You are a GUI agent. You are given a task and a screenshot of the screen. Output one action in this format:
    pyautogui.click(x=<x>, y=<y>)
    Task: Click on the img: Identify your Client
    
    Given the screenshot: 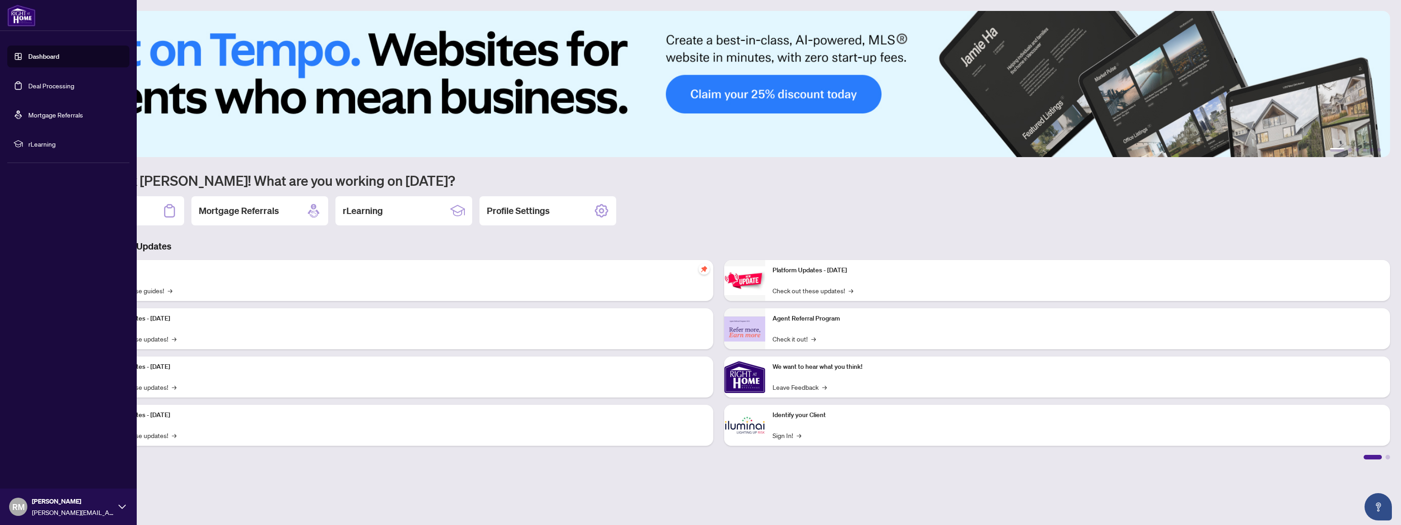 What is the action you would take?
    pyautogui.click(x=745, y=426)
    